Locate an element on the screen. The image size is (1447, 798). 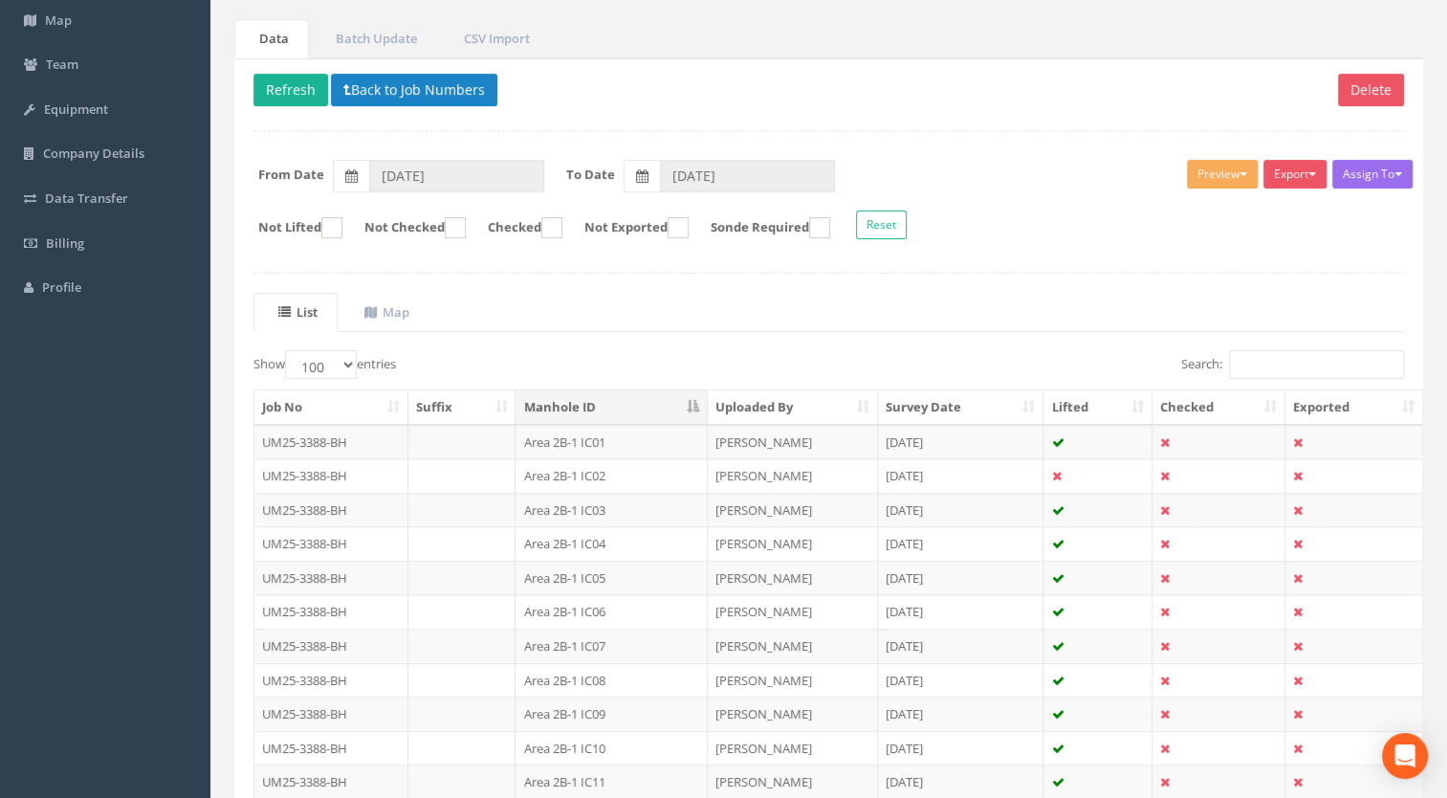
a: Data is located at coordinates (272, 38).